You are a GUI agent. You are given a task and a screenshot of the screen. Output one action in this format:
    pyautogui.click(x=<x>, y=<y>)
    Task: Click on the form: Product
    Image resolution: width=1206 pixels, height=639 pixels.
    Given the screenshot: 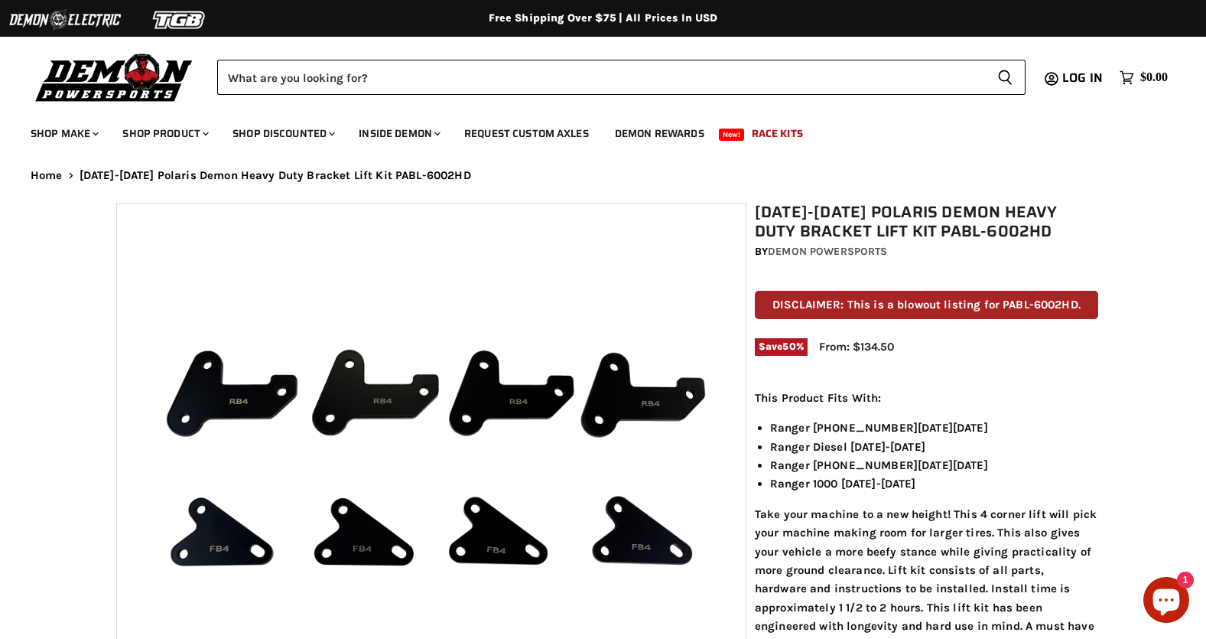 What is the action you would take?
    pyautogui.click(x=621, y=77)
    